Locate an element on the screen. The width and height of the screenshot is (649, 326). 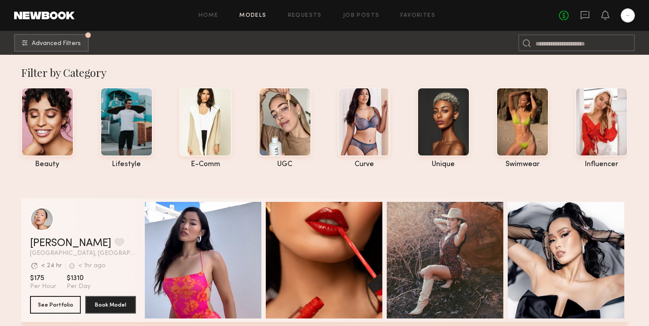
button: See Portfolio is located at coordinates (55, 304).